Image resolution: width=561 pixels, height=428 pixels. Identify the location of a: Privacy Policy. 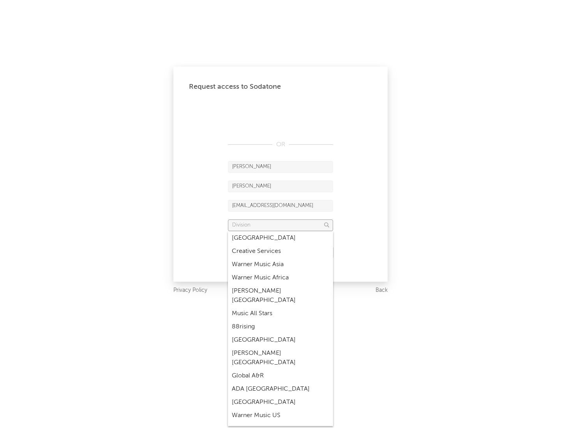
(190, 290).